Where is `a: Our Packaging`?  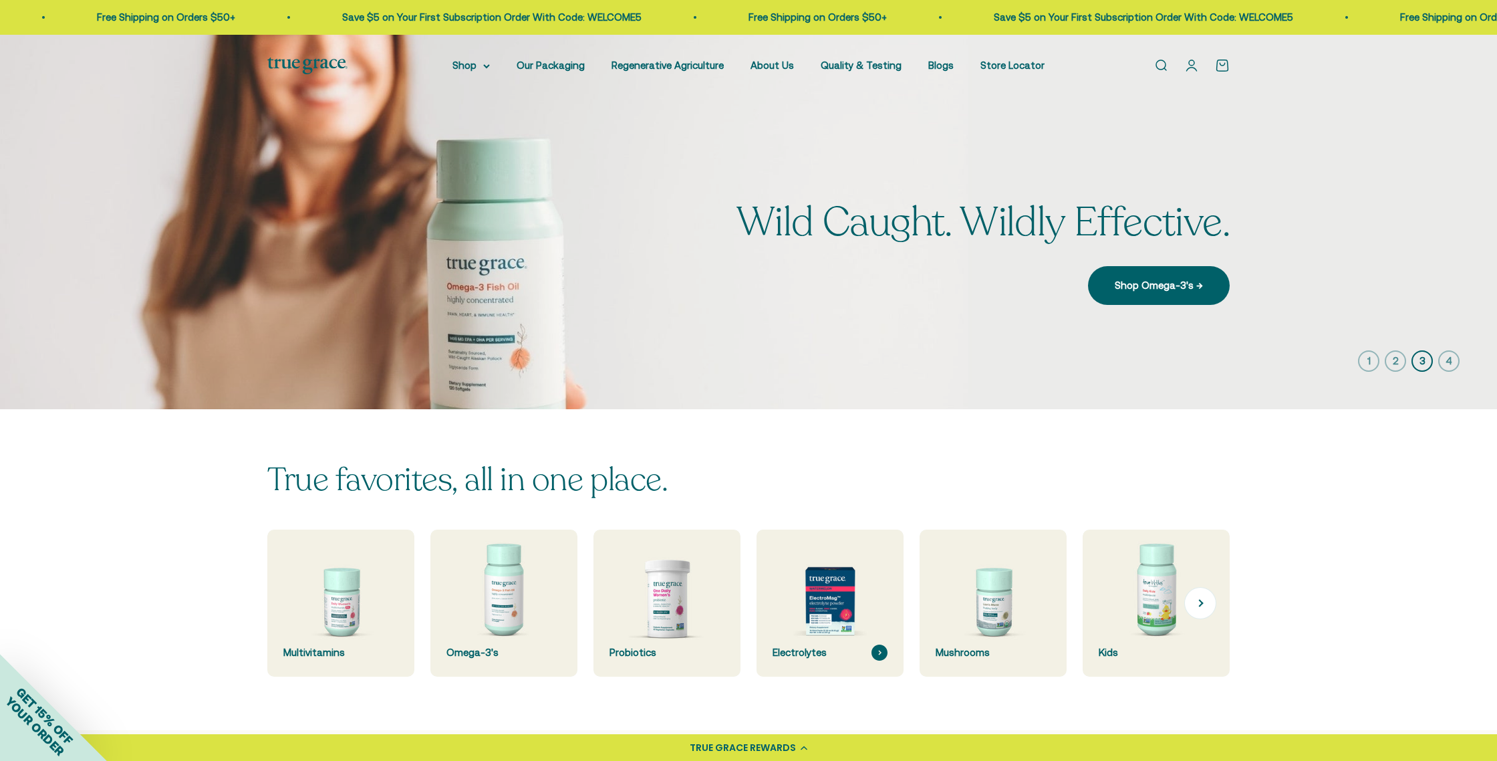
a: Our Packaging is located at coordinates (551, 65).